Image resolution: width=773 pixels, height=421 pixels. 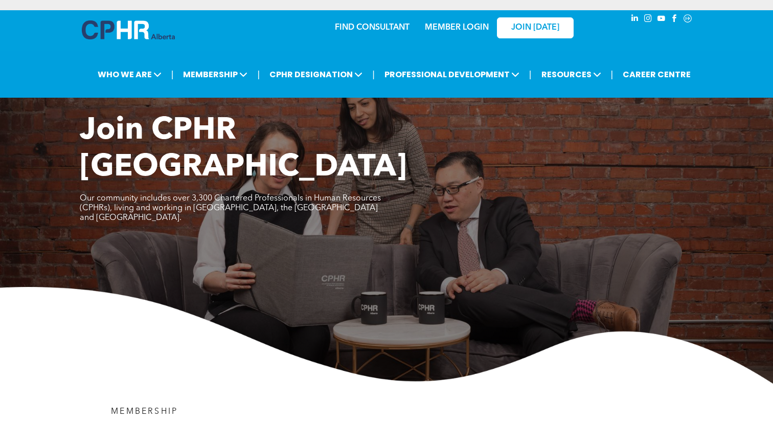 What do you see at coordinates (674, 19) in the screenshot?
I see `a: facebook` at bounding box center [674, 19].